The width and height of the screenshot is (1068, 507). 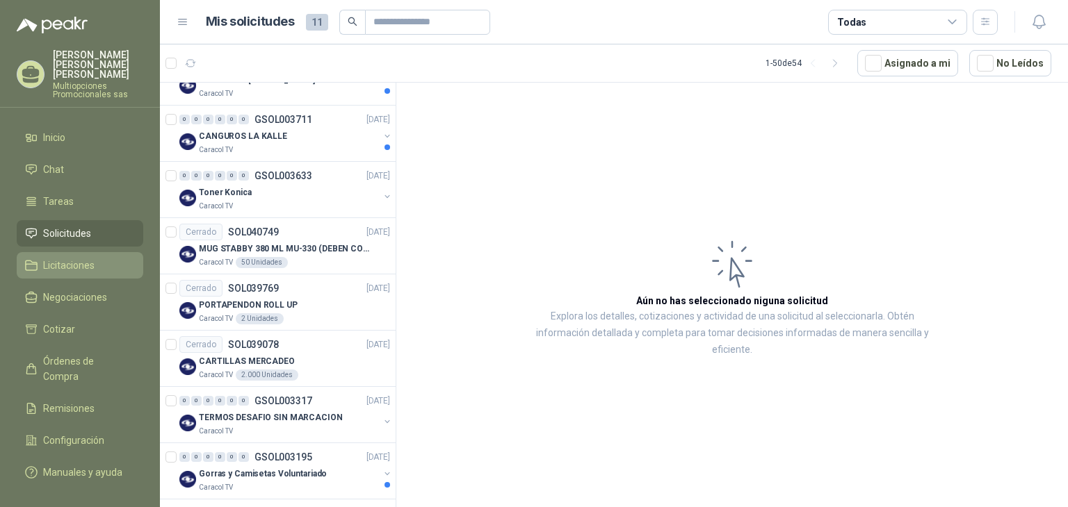 What do you see at coordinates (250, 22) in the screenshot?
I see `h1: Mis solicitudes` at bounding box center [250, 22].